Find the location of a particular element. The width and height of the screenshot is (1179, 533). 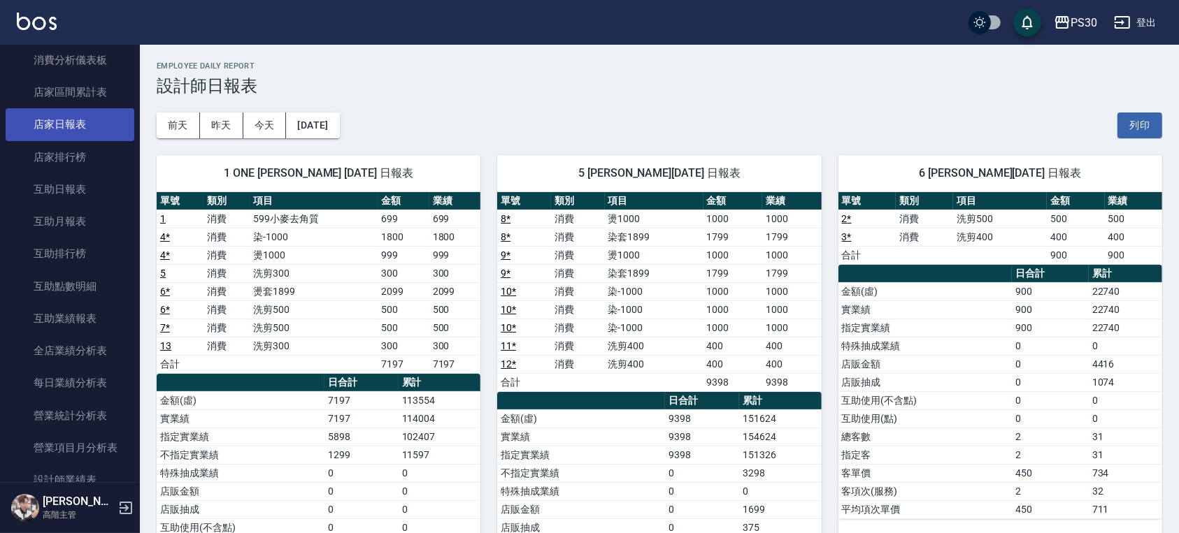

a: 全店業績分析表 is located at coordinates (70, 351).